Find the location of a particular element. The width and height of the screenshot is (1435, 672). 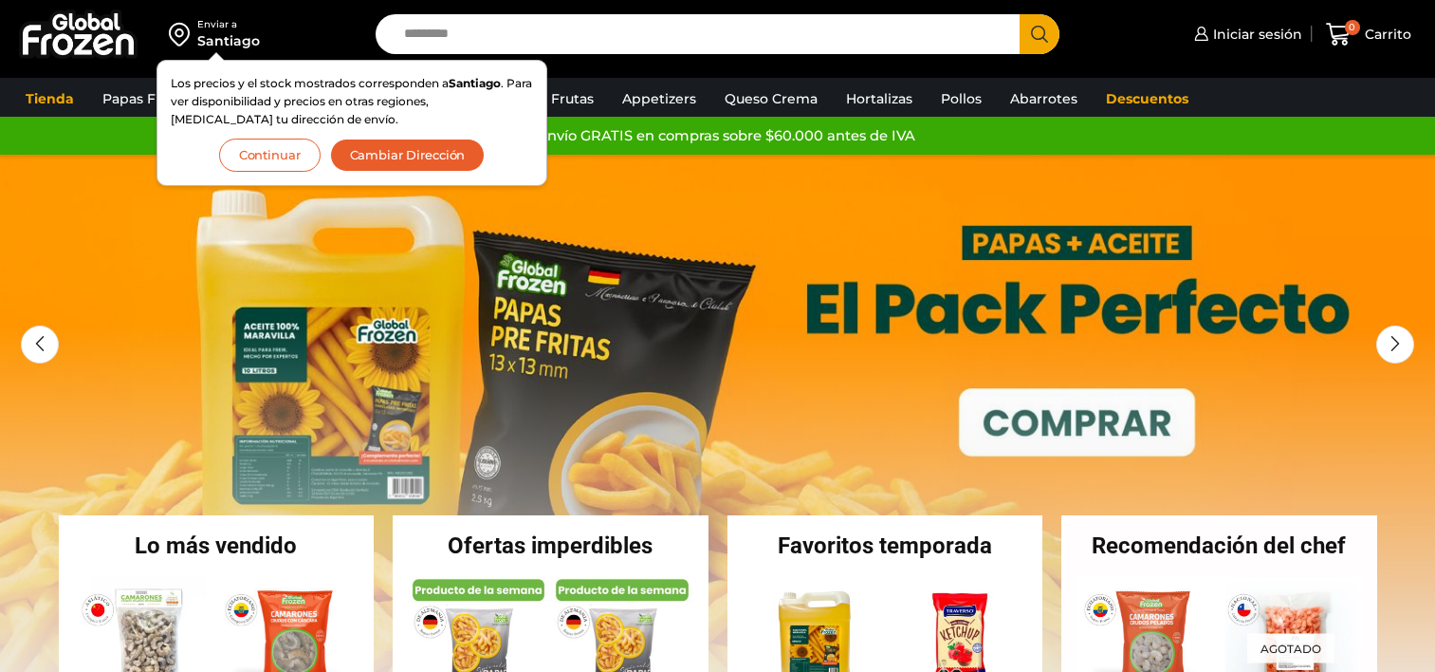

a: Papas Fritas is located at coordinates (143, 99).